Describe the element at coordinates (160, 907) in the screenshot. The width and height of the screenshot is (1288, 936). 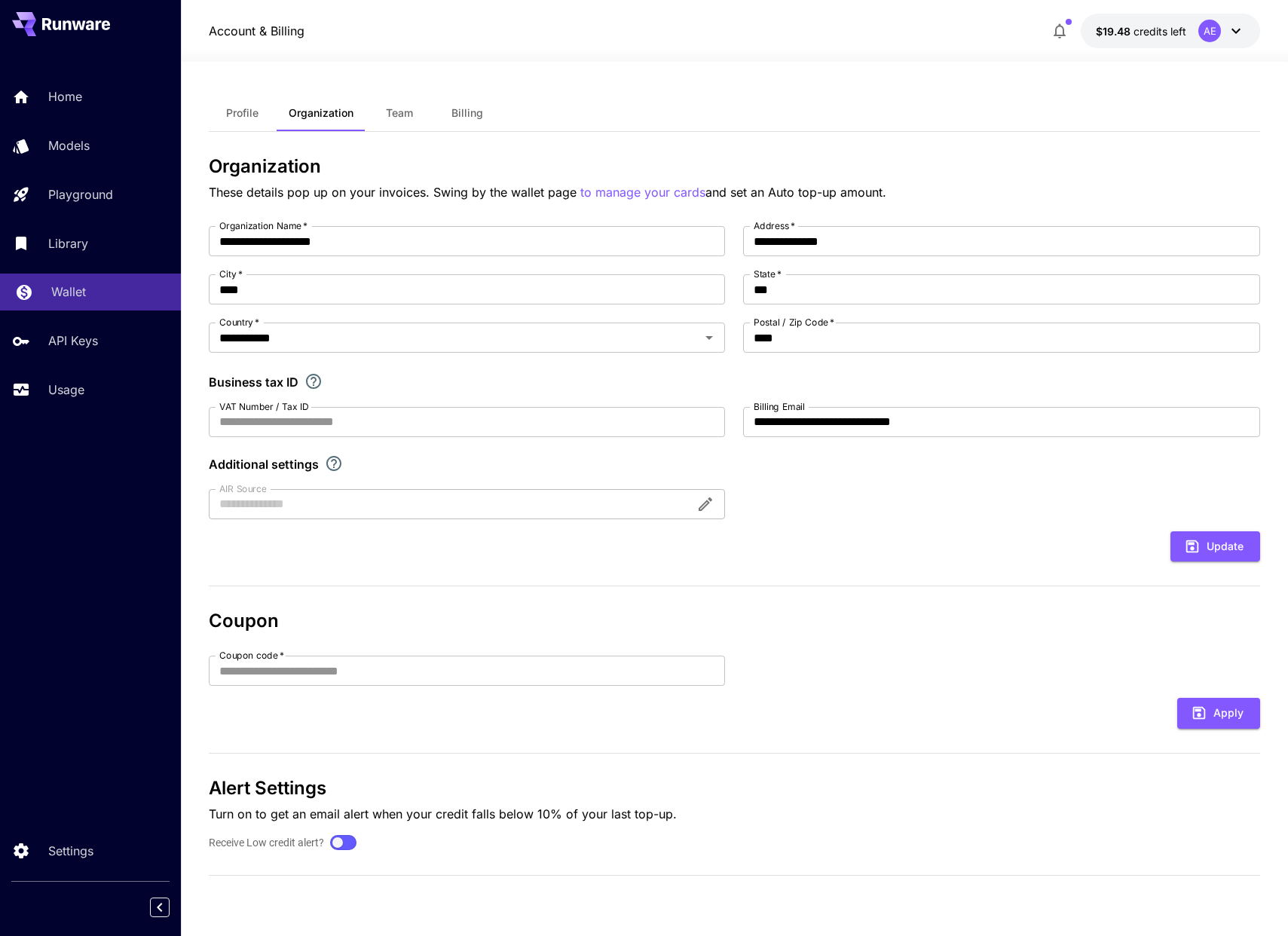
I see `button: Collapse sidebar` at that location.